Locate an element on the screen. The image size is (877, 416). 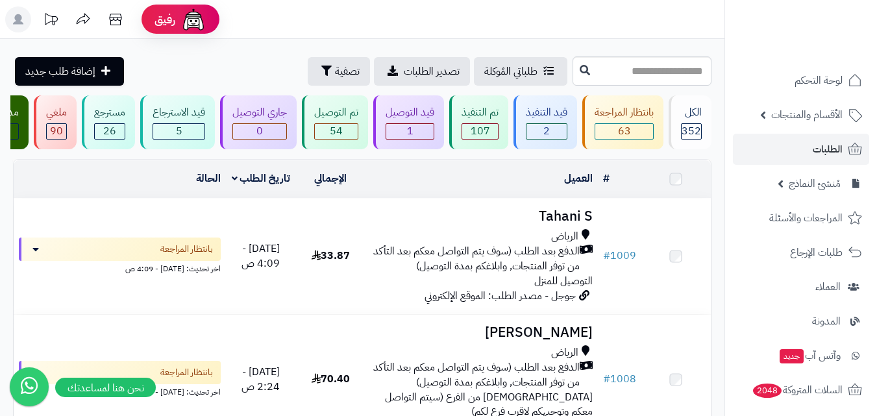
span: رفيق is located at coordinates (165, 19).